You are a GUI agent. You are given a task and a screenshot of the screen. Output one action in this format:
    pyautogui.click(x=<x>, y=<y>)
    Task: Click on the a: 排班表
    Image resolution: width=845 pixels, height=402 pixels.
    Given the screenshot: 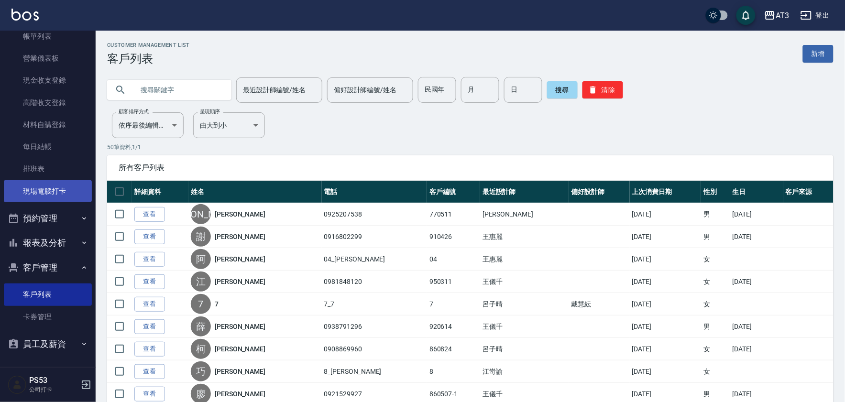 What is the action you would take?
    pyautogui.click(x=48, y=169)
    